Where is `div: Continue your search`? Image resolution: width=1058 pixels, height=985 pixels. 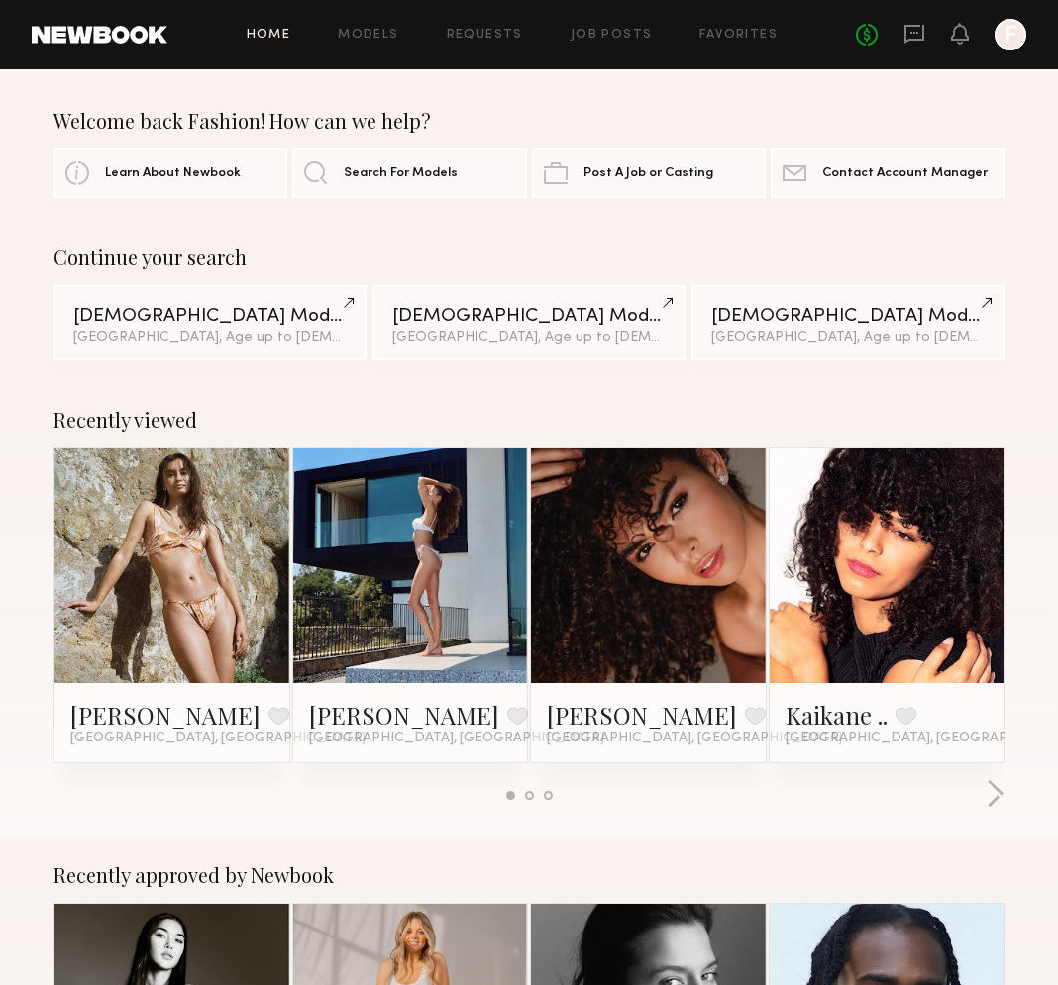 div: Continue your search is located at coordinates (529, 257).